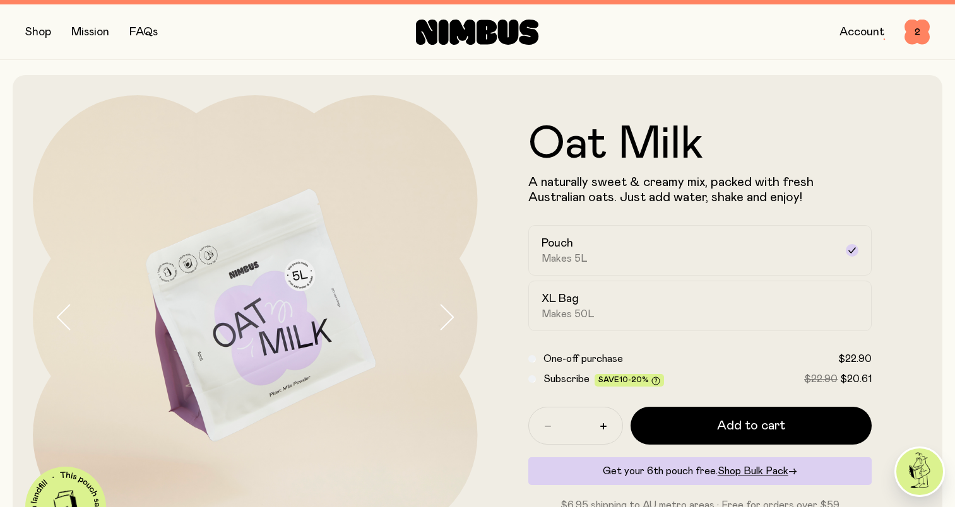 This screenshot has height=507, width=955. What do you see at coordinates (861, 32) in the screenshot?
I see `a: Account` at bounding box center [861, 32].